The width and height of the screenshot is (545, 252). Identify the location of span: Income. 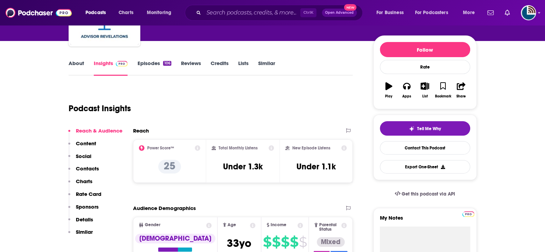
(278, 225).